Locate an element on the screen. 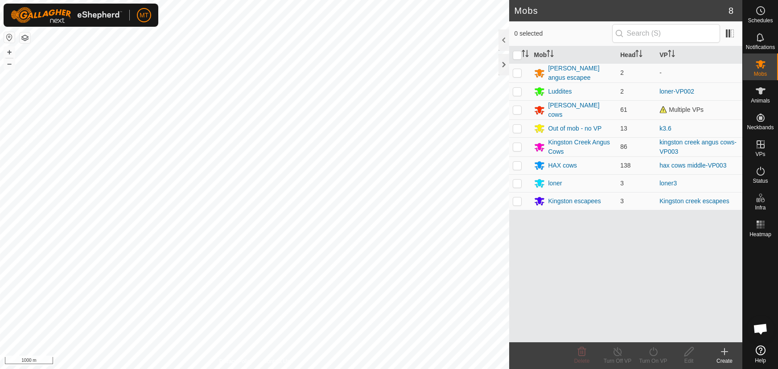 The width and height of the screenshot is (778, 369). span: VPs is located at coordinates (760, 154).